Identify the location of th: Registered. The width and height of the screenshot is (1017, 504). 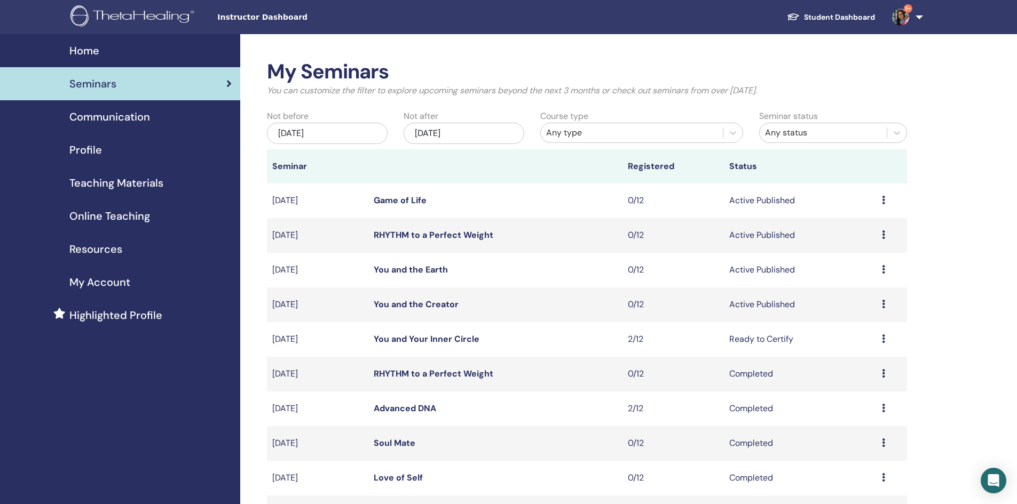
(673, 167).